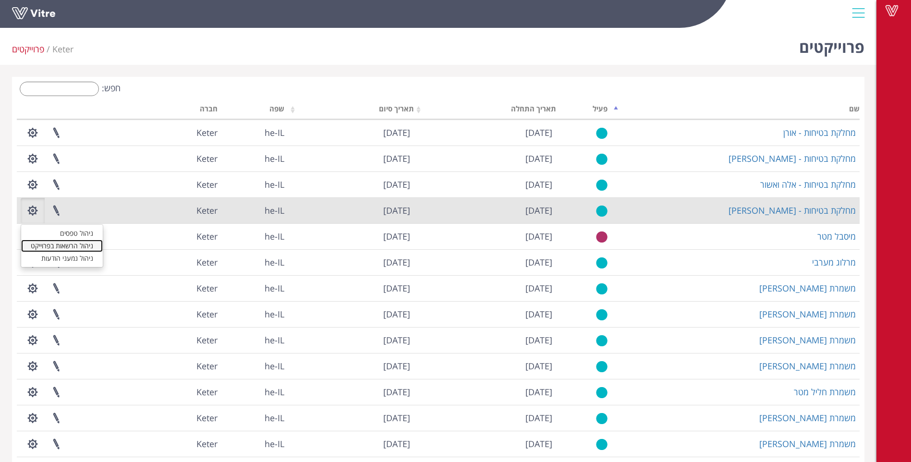 The height and width of the screenshot is (462, 911). What do you see at coordinates (69, 89) in the screenshot?
I see `label: חפש:` at bounding box center [69, 89].